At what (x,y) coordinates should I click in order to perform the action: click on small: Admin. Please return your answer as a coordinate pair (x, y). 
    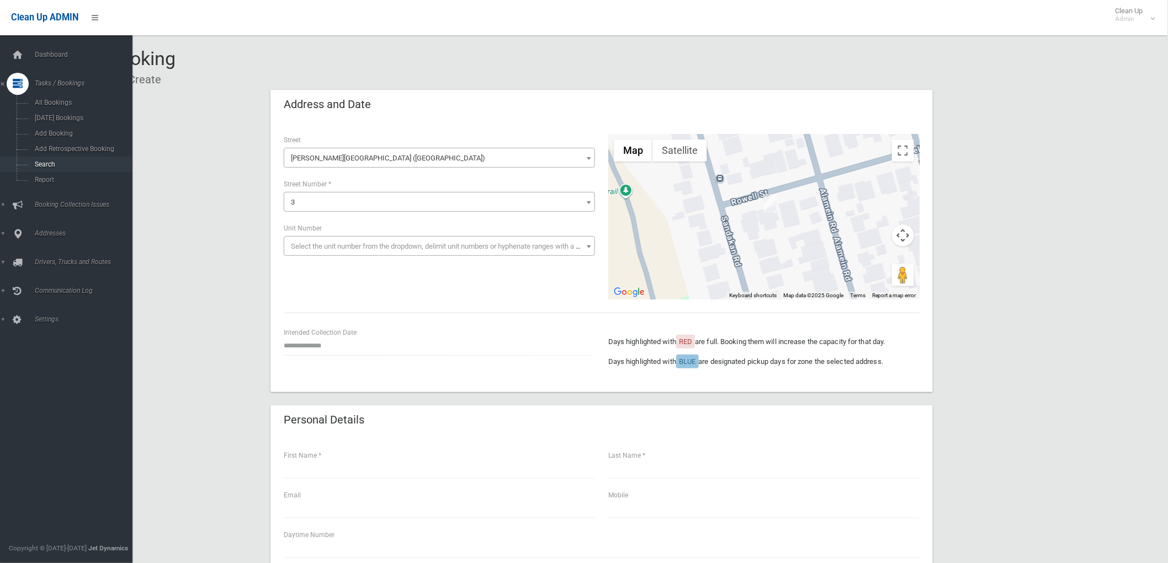
    Looking at the image, I should click on (1129, 19).